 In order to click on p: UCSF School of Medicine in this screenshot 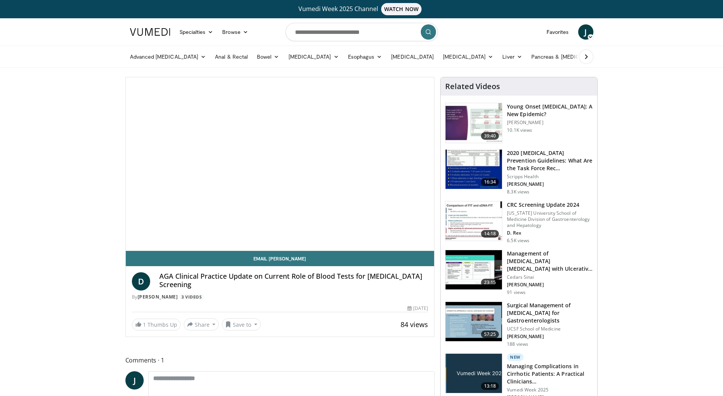, I will do `click(549, 329)`.